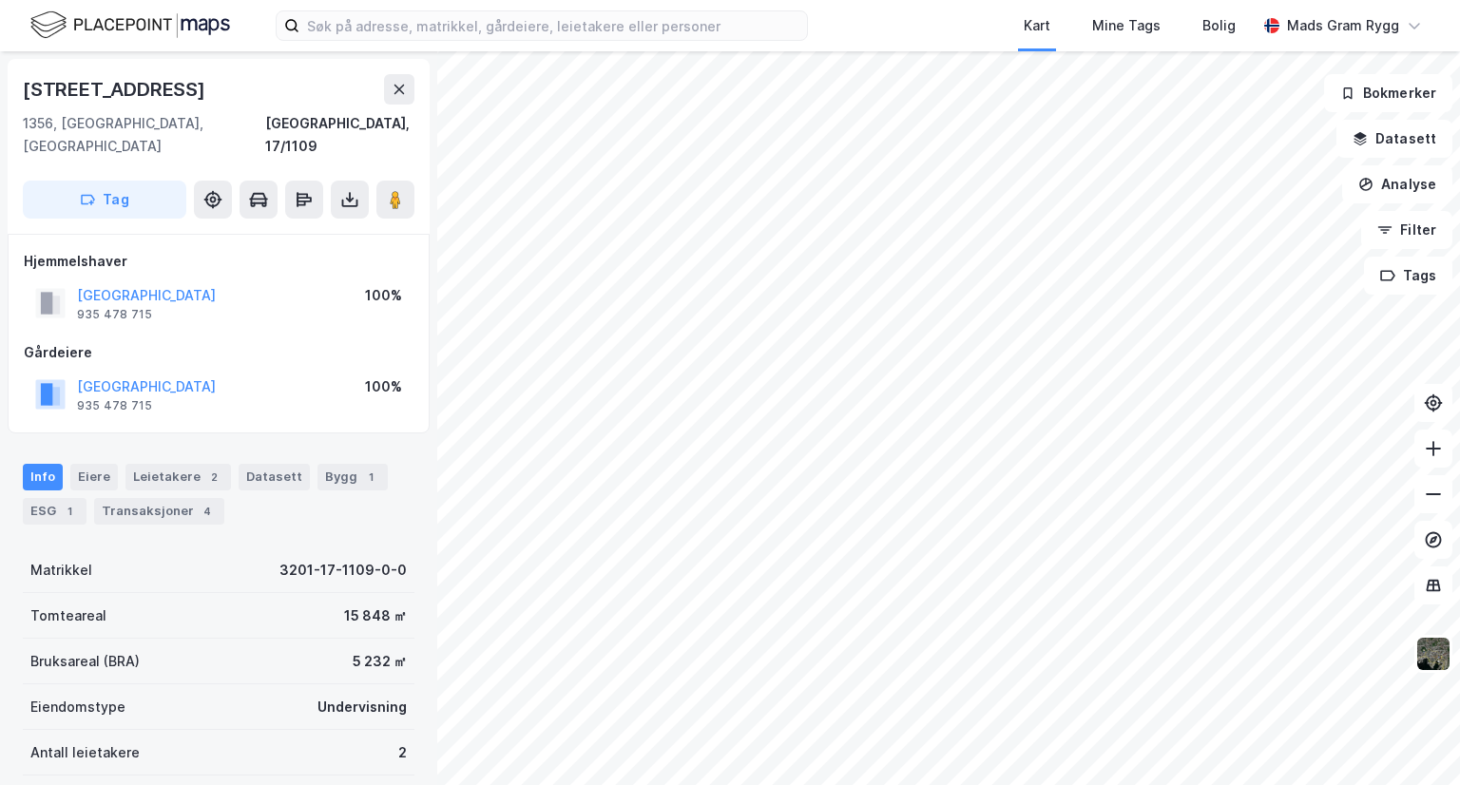  What do you see at coordinates (274, 477) in the screenshot?
I see `div: Datasett` at bounding box center [274, 477].